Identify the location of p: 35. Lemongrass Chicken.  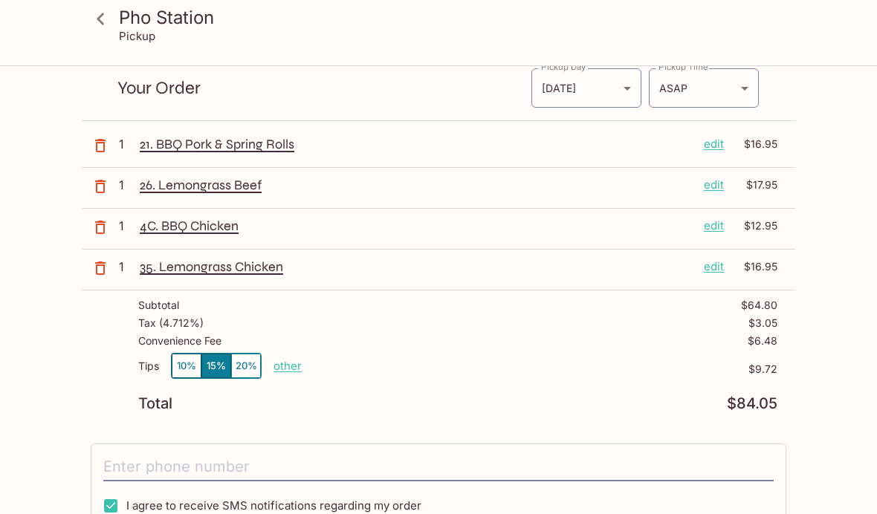
(415, 267).